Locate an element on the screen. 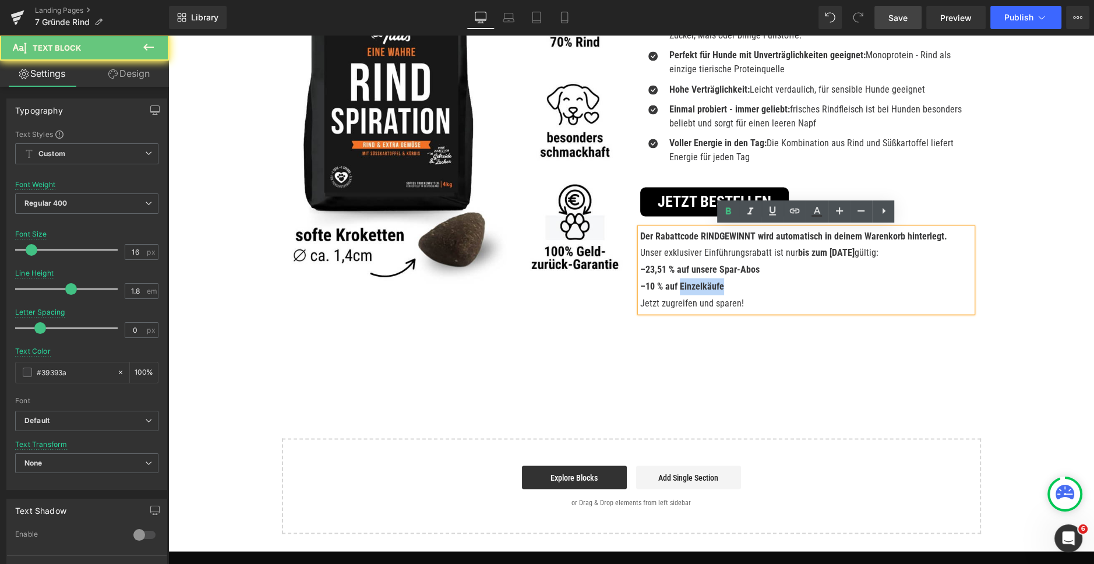 This screenshot has height=564, width=1094. b: Custom is located at coordinates (52, 154).